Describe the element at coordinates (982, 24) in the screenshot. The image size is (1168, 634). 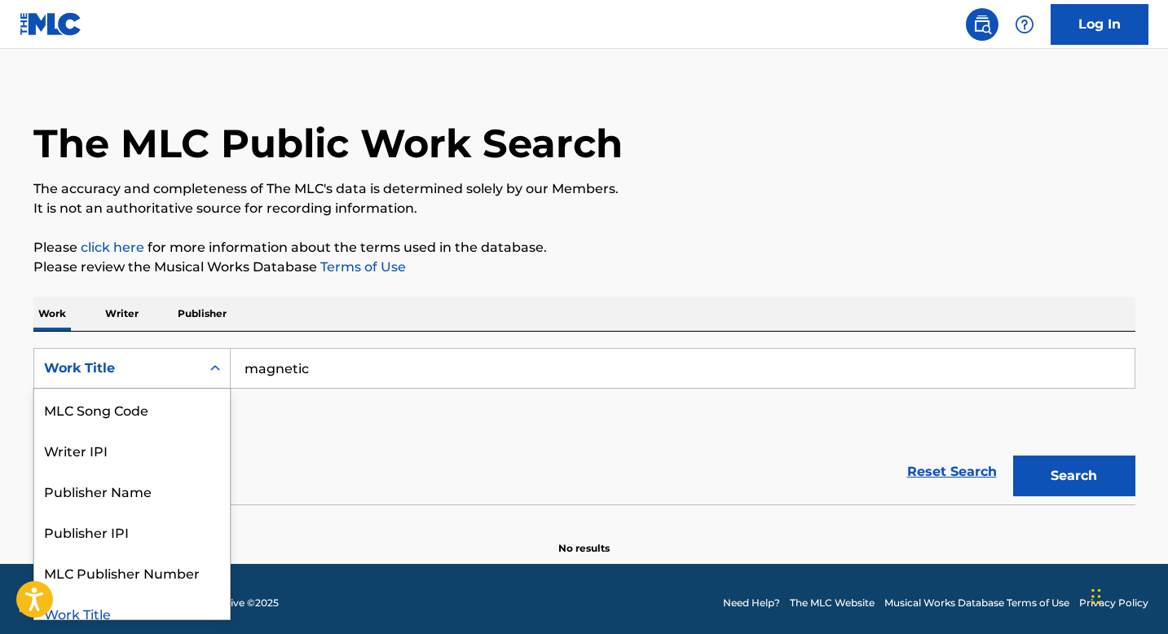
I see `img: search` at that location.